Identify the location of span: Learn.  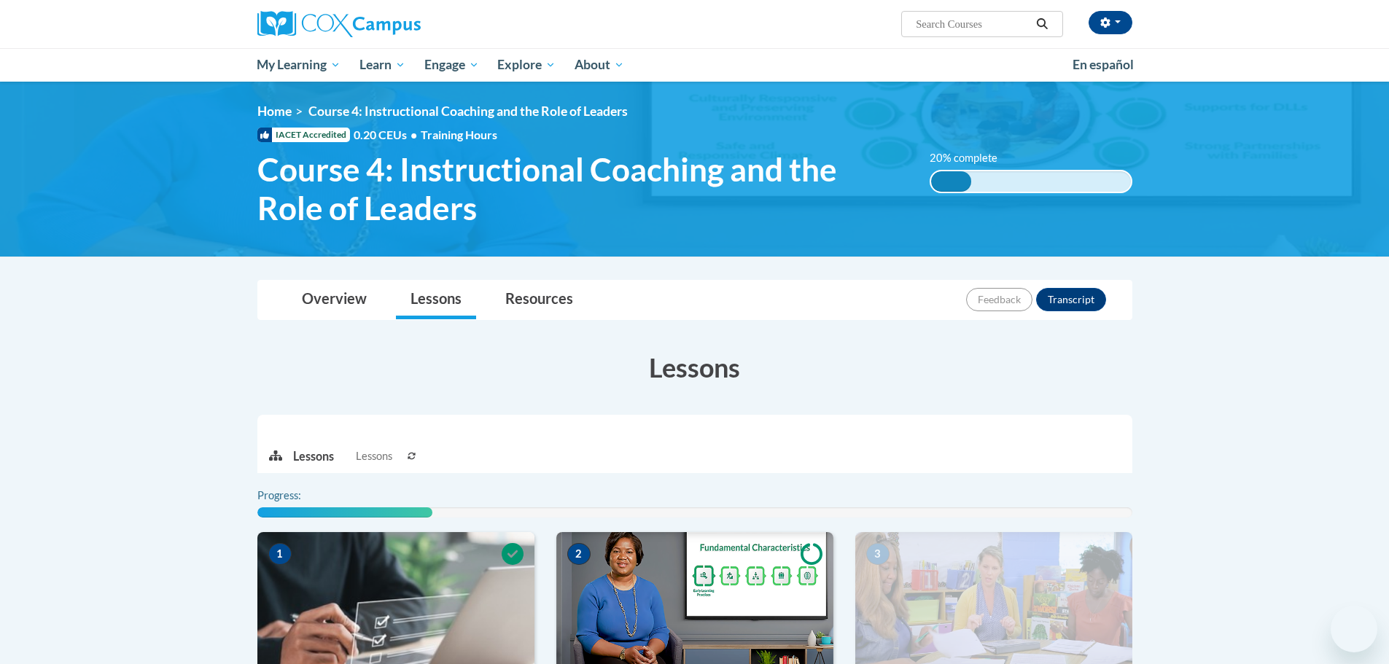
(382, 65).